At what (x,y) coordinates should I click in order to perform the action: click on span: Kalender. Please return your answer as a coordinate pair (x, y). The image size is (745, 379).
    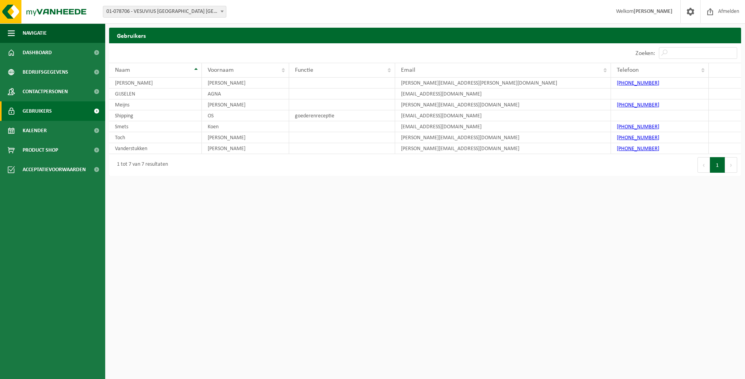
    Looking at the image, I should click on (35, 131).